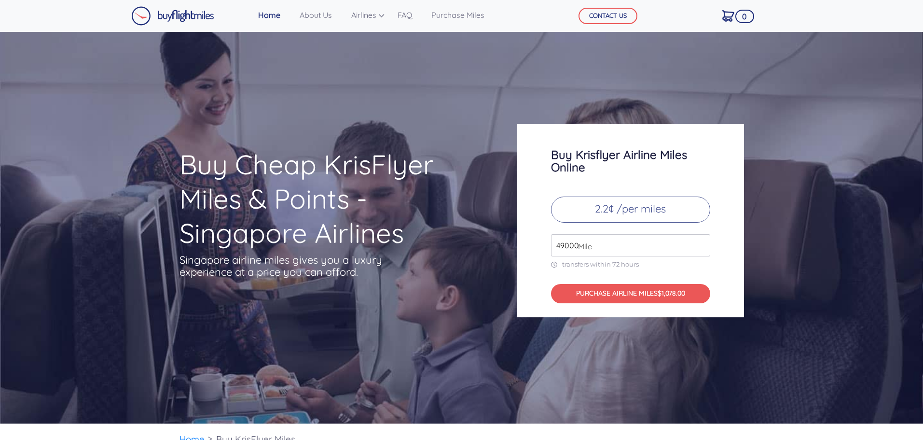  Describe the element at coordinates (608, 16) in the screenshot. I see `button: CONTACT US` at that location.